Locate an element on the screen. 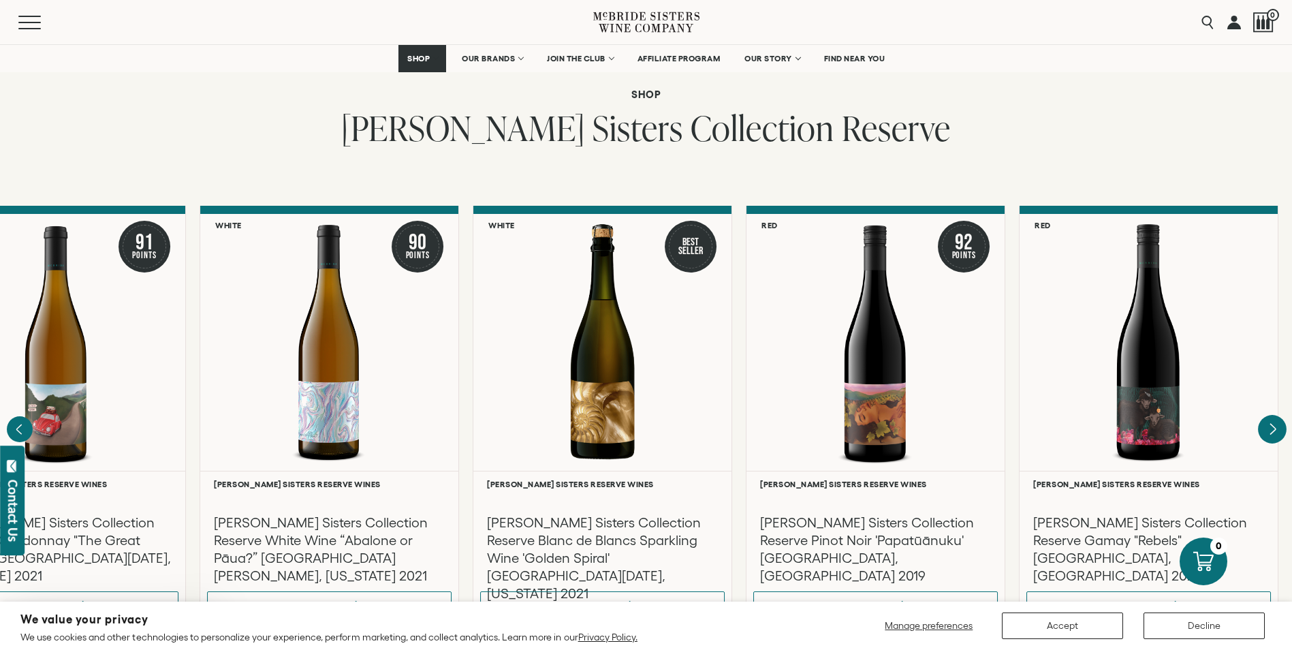 This screenshot has width=1292, height=650. span: OUR BRANDS is located at coordinates (488, 59).